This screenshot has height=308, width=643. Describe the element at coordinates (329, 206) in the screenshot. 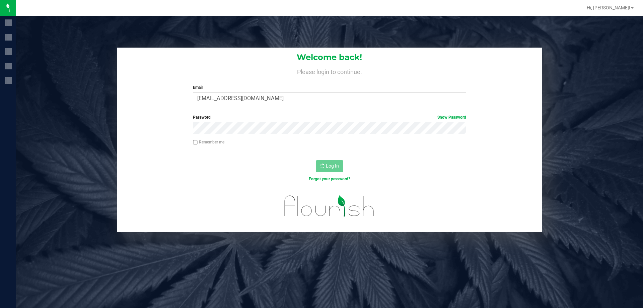

I see `img: flourish_logo.svg` at that location.